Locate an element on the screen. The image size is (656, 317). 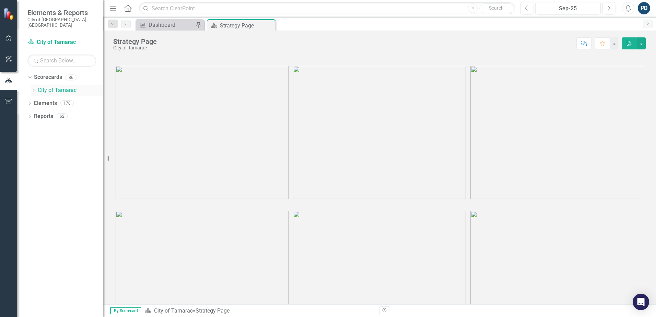
div: 86 is located at coordinates (71, 77).